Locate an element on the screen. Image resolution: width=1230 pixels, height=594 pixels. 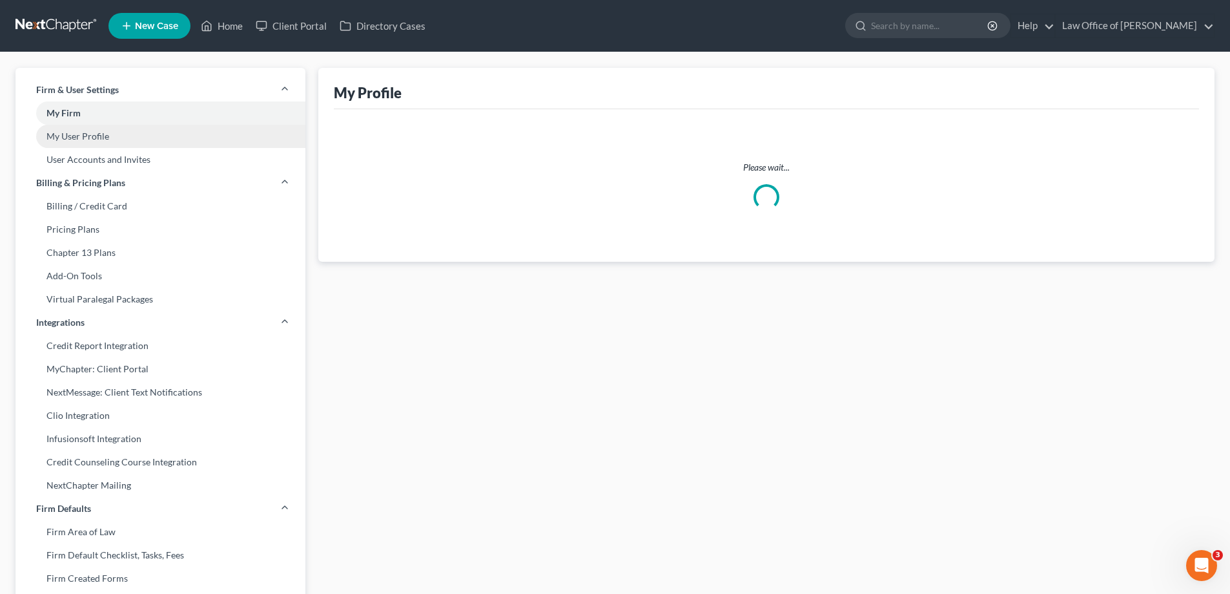
span: Billing & Pricing Plans is located at coordinates (81, 183).